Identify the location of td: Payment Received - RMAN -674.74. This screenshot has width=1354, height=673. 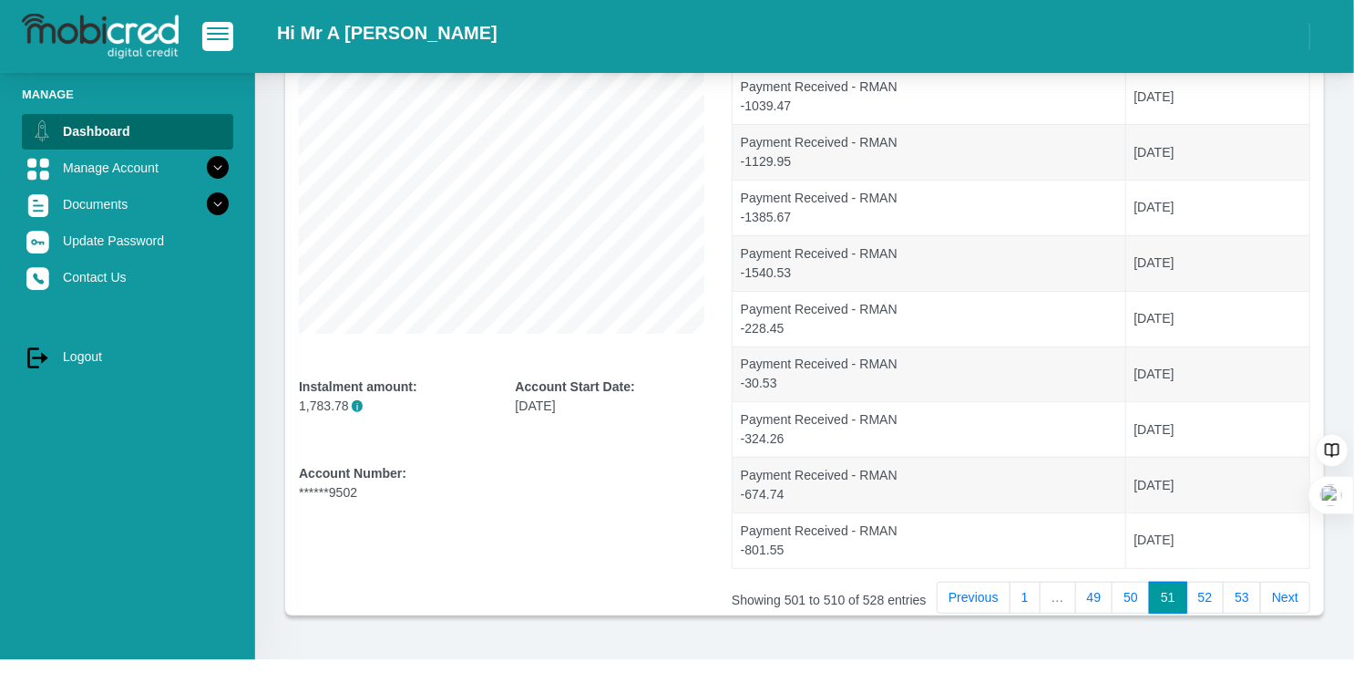
(929, 484).